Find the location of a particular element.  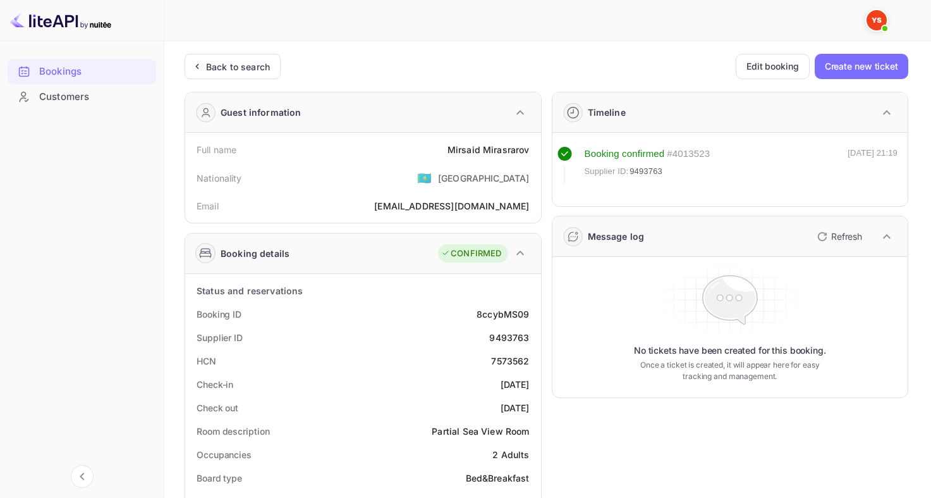

img: LiteAPI logo is located at coordinates (61, 20).